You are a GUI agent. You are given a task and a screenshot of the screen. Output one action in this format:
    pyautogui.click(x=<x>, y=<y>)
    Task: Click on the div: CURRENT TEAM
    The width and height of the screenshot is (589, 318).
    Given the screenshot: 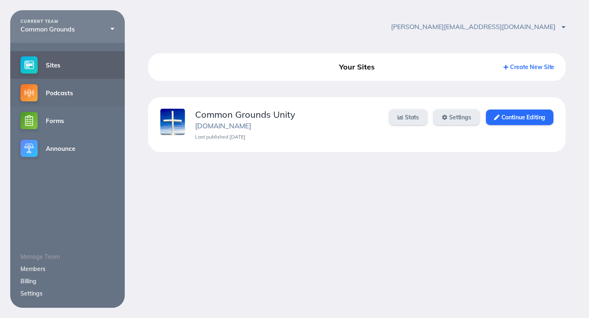 What is the action you would take?
    pyautogui.click(x=68, y=22)
    